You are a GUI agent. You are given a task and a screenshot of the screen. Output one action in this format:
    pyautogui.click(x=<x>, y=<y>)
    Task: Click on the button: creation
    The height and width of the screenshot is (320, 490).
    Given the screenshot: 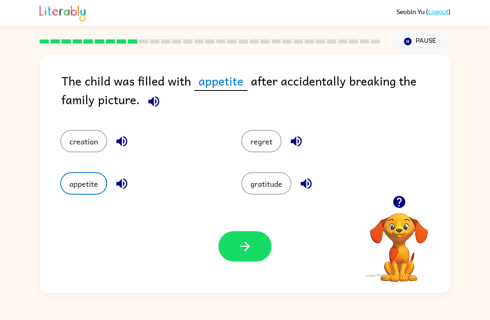 What is the action you would take?
    pyautogui.click(x=83, y=141)
    